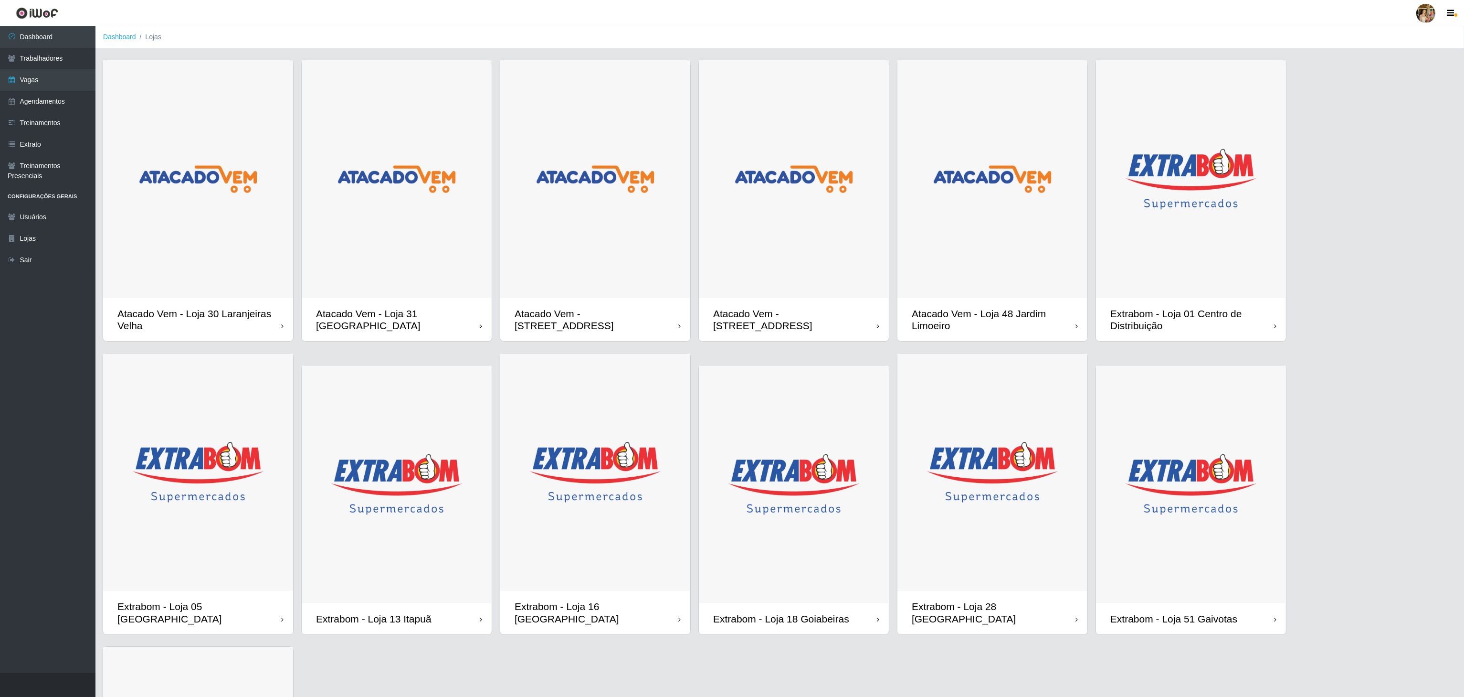 The width and height of the screenshot is (1464, 697). What do you see at coordinates (1174, 618) in the screenshot?
I see `div: Extrabom - Loja 51 Gaivotas` at bounding box center [1174, 618].